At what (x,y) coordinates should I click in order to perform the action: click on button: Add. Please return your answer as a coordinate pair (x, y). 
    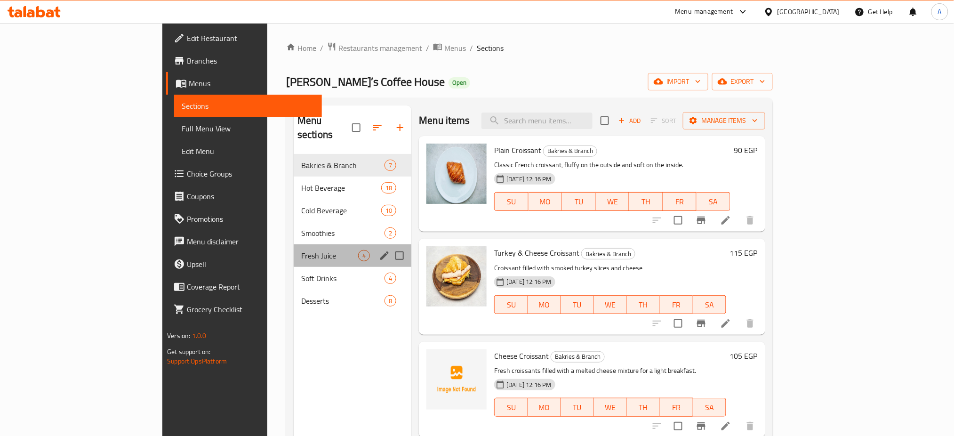
    Looking at the image, I should click on (630, 120).